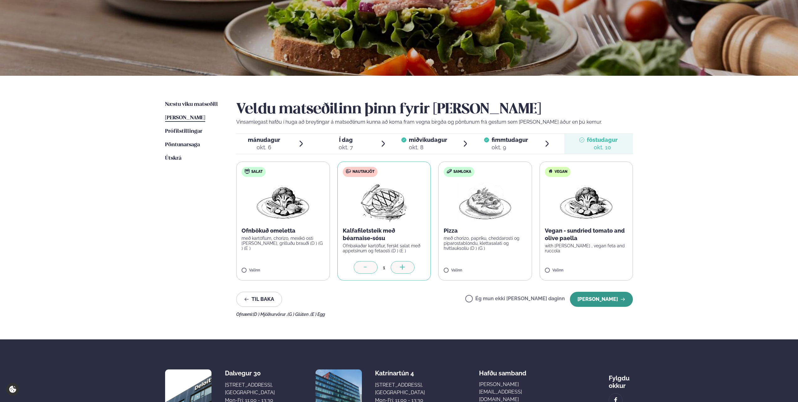  I want to click on p: Pizza, so click(485, 231).